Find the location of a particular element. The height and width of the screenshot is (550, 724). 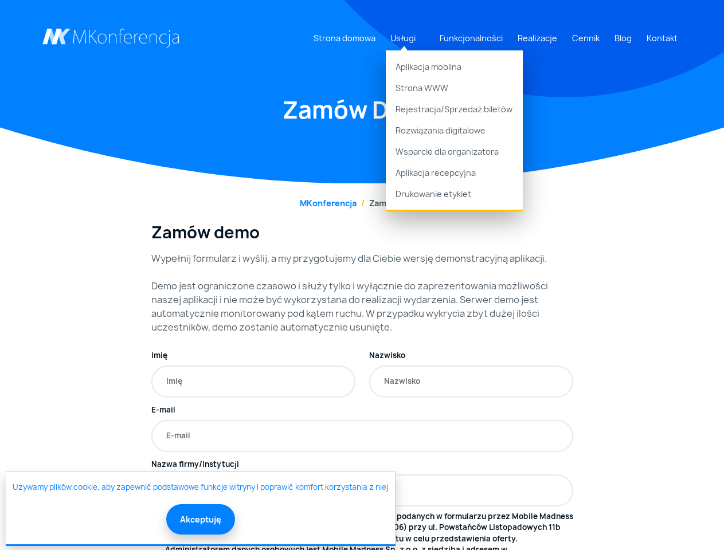

a: Rozwiązania digitalowe is located at coordinates (454, 130).